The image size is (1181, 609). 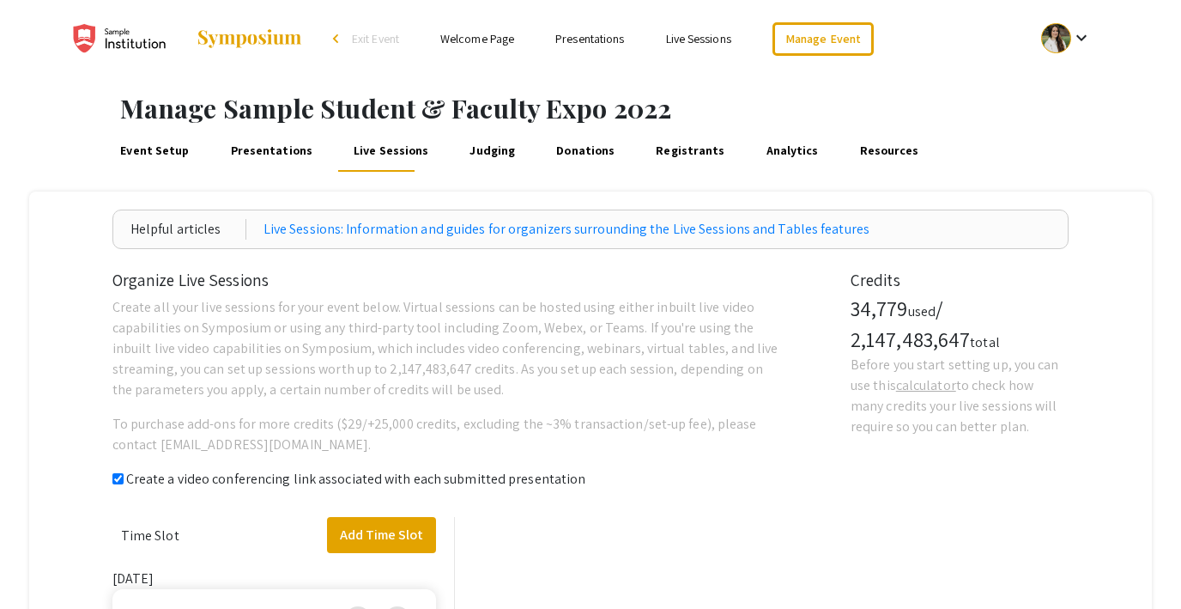 What do you see at coordinates (447, 280) in the screenshot?
I see `h2: Organize Live Sessions` at bounding box center [447, 280].